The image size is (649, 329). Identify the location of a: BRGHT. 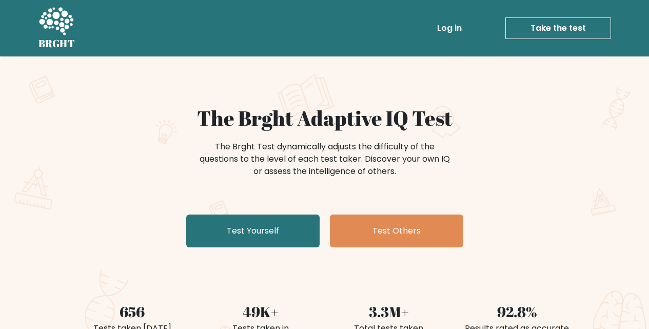
(57, 28).